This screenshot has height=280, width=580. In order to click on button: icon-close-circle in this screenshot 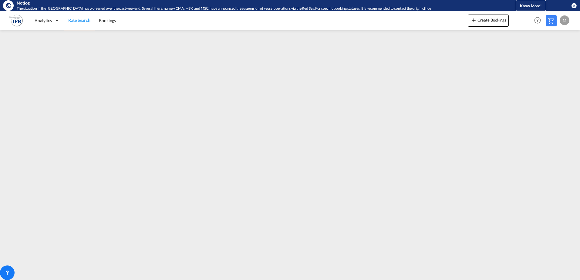, I will do `click(574, 5)`.